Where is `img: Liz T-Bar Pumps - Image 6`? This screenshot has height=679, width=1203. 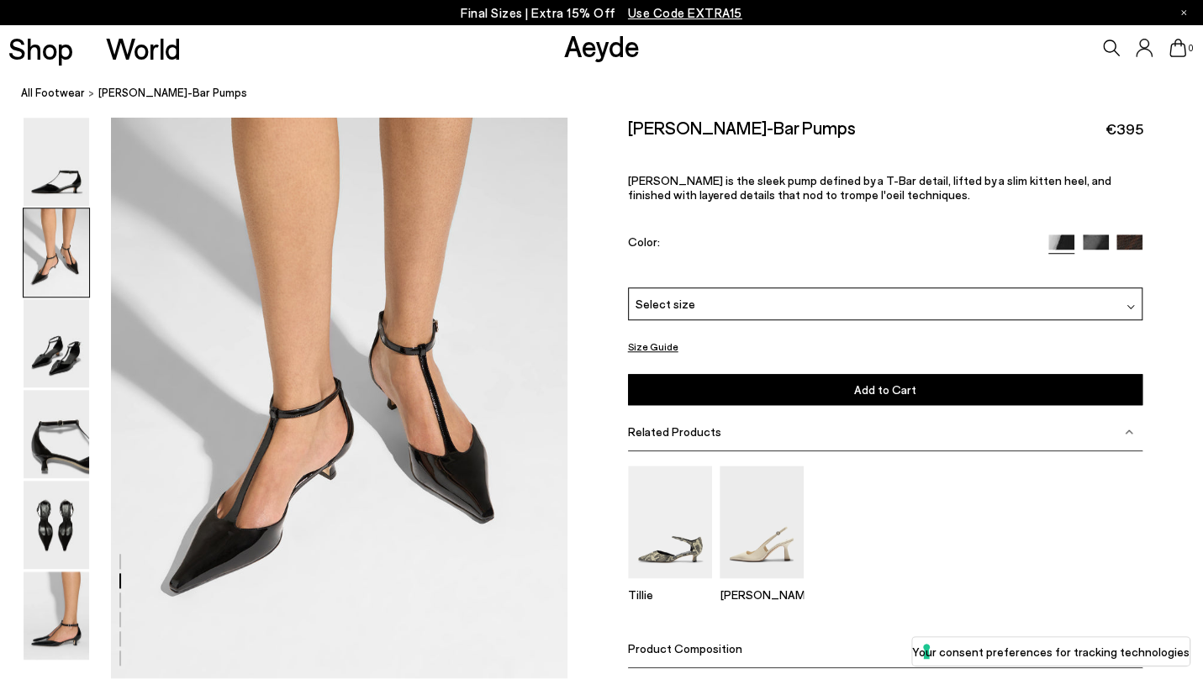 img: Liz T-Bar Pumps - Image 6 is located at coordinates (56, 615).